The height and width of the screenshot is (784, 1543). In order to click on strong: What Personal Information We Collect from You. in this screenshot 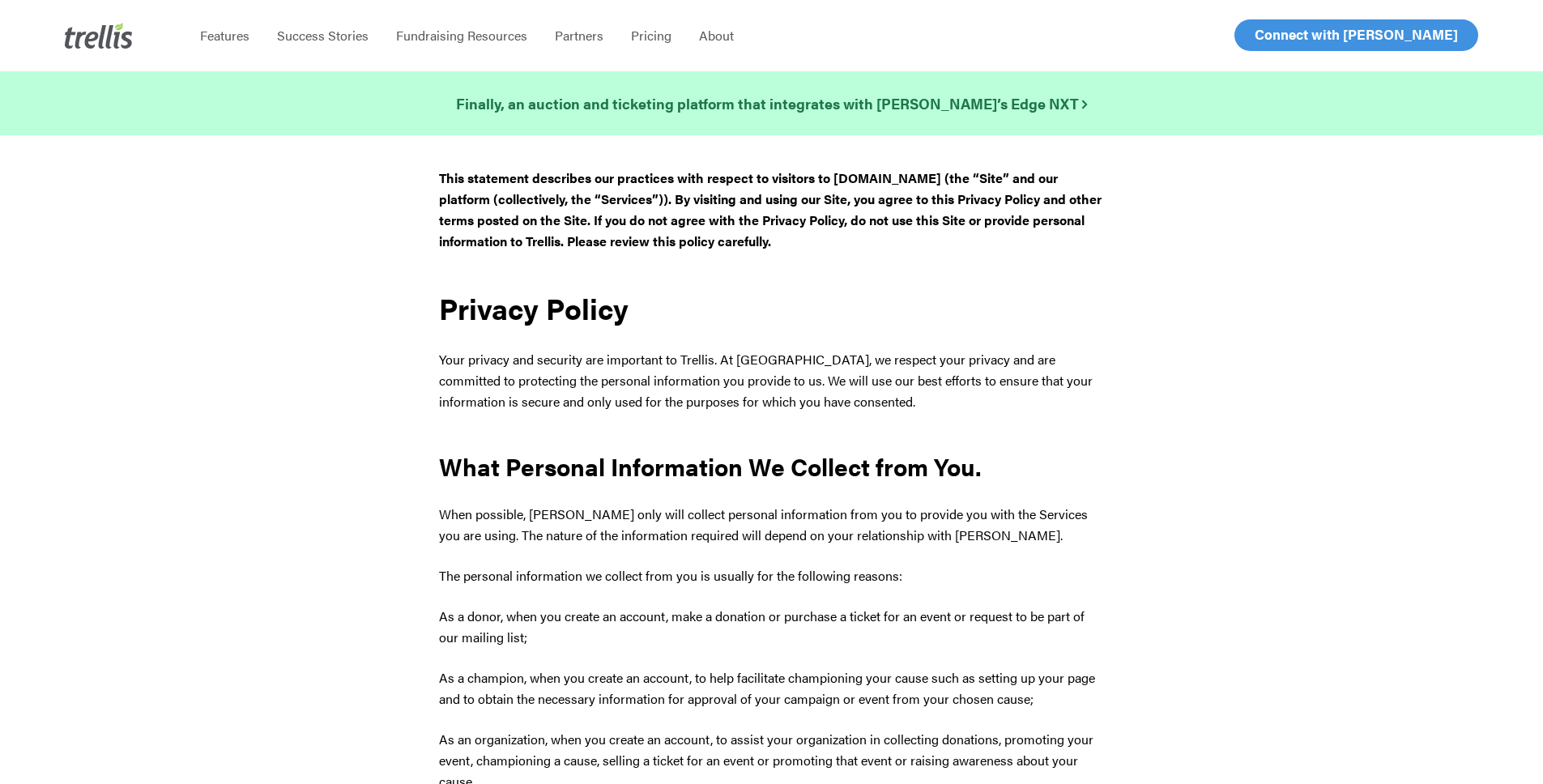, I will do `click(710, 466)`.